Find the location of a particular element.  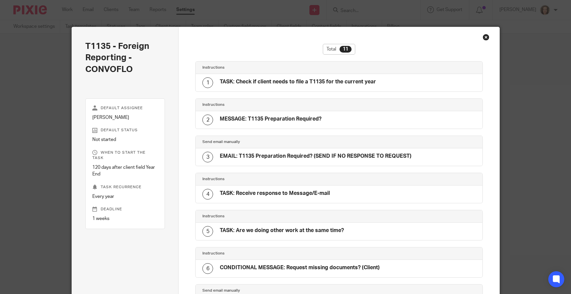

p: 120 days after client field Year End is located at coordinates (125, 171).